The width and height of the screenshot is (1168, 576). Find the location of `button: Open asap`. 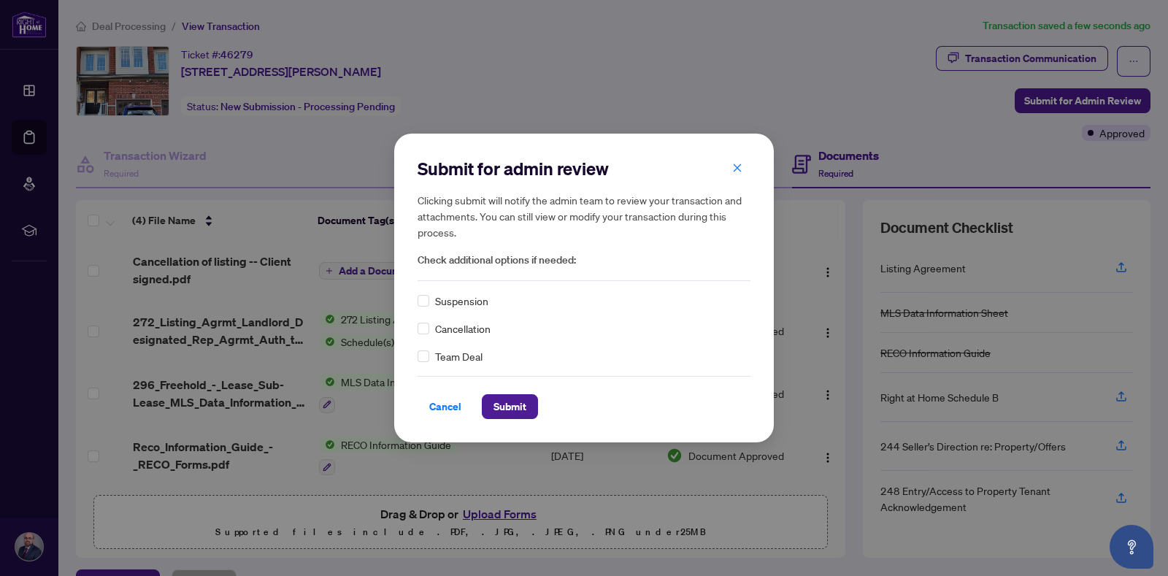

button: Open asap is located at coordinates (1132, 547).